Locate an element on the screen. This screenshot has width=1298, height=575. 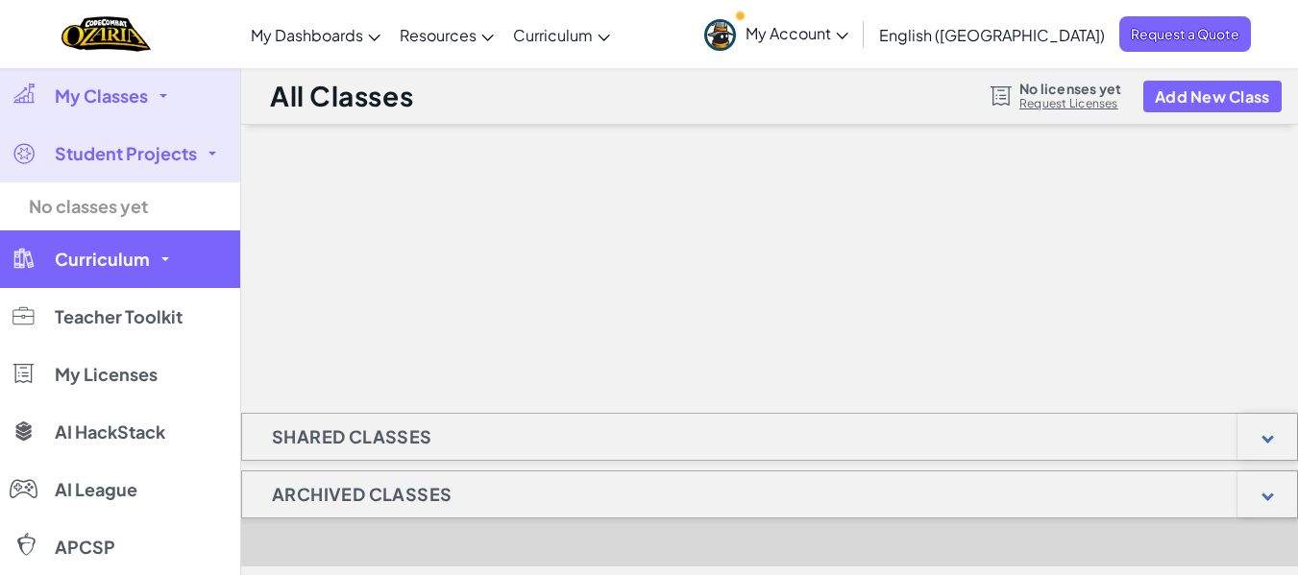
span: My Classes is located at coordinates (101, 96).